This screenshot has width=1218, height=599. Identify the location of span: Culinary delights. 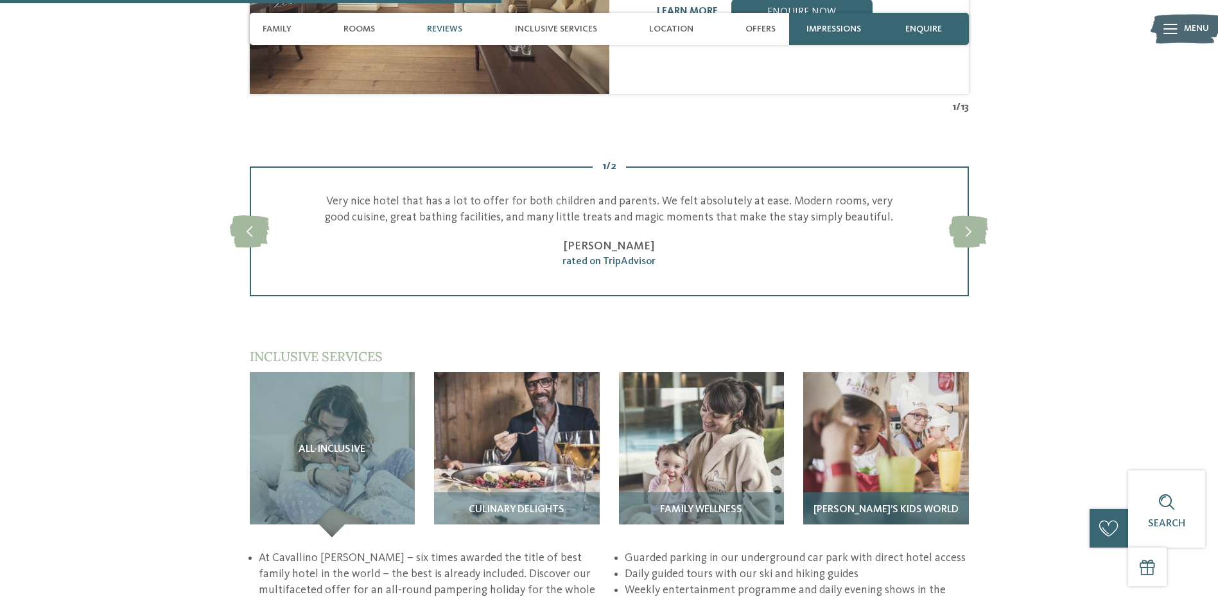
(516, 510).